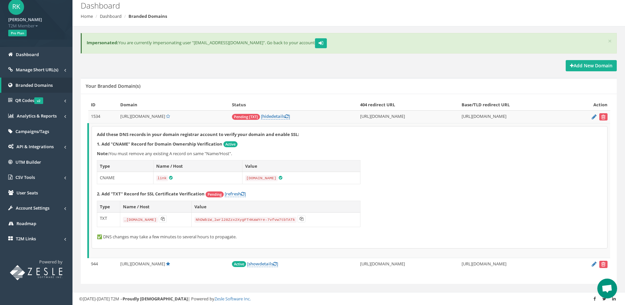 This screenshot has height=305, width=625. What do you see at coordinates (160, 144) in the screenshot?
I see `strong: 1. Add "CNAME" Record for Domain Ownership Verification` at bounding box center [160, 144].